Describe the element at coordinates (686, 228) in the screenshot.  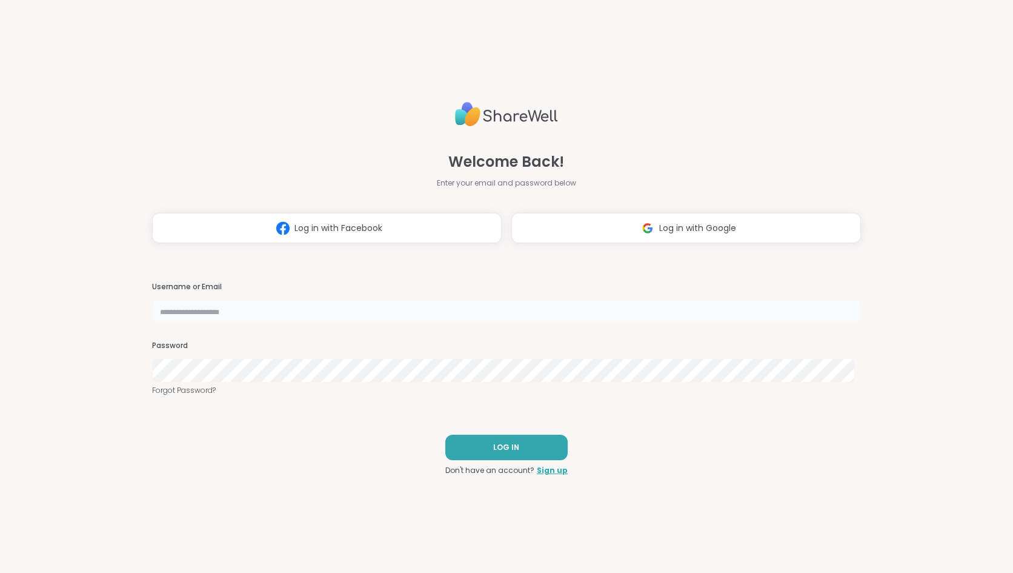
I see `button: Log in with Google` at that location.